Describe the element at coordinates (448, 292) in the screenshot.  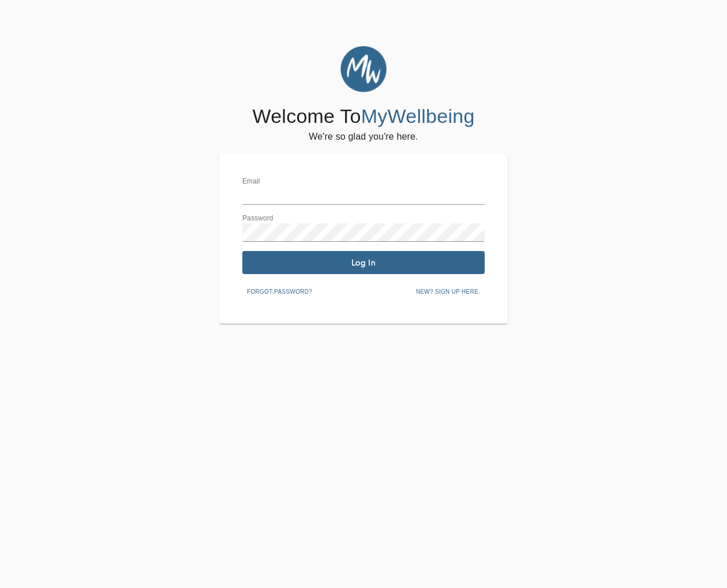
I see `button: New? Sign up here.` at that location.